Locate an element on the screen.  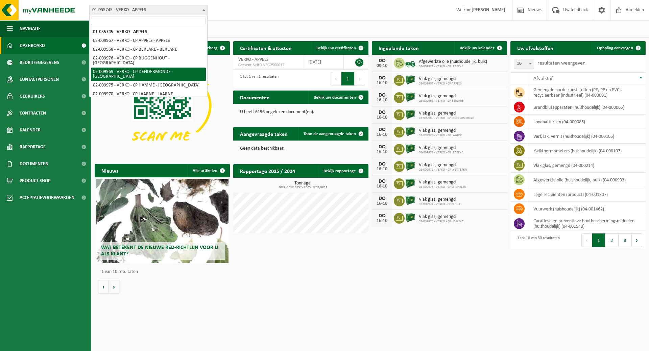
td: afgewerkte olie (huishoudelijk, bulk) (04-000933) is located at coordinates (586, 180).